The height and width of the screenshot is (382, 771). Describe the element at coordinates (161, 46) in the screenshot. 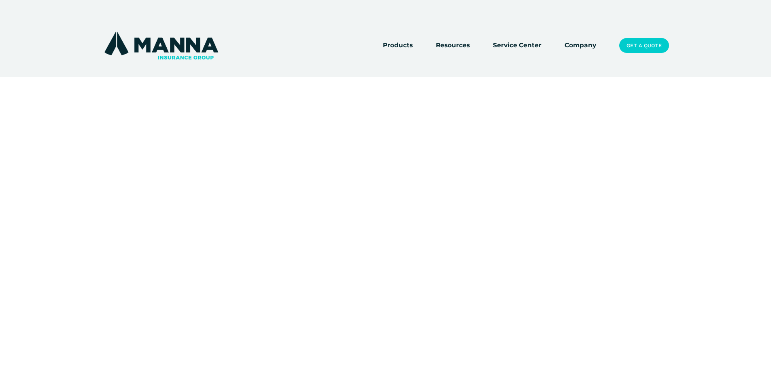

I see `img: Manna Insurance Group` at that location.